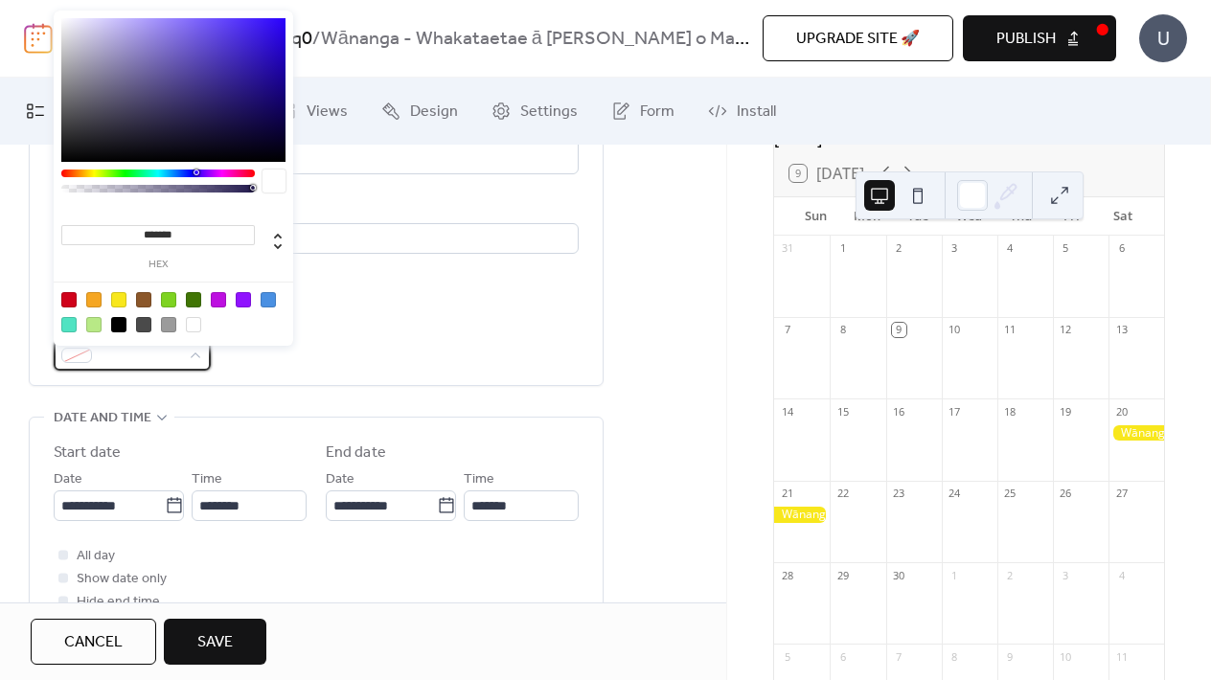 The width and height of the screenshot is (1211, 680). I want to click on span: Cancel, so click(93, 643).